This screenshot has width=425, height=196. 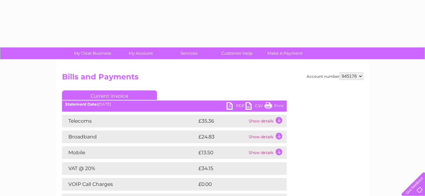 I want to click on td: £13.50, so click(x=222, y=153).